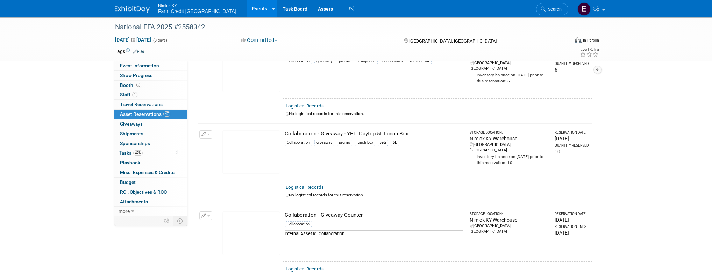  I want to click on a: Search, so click(552, 9).